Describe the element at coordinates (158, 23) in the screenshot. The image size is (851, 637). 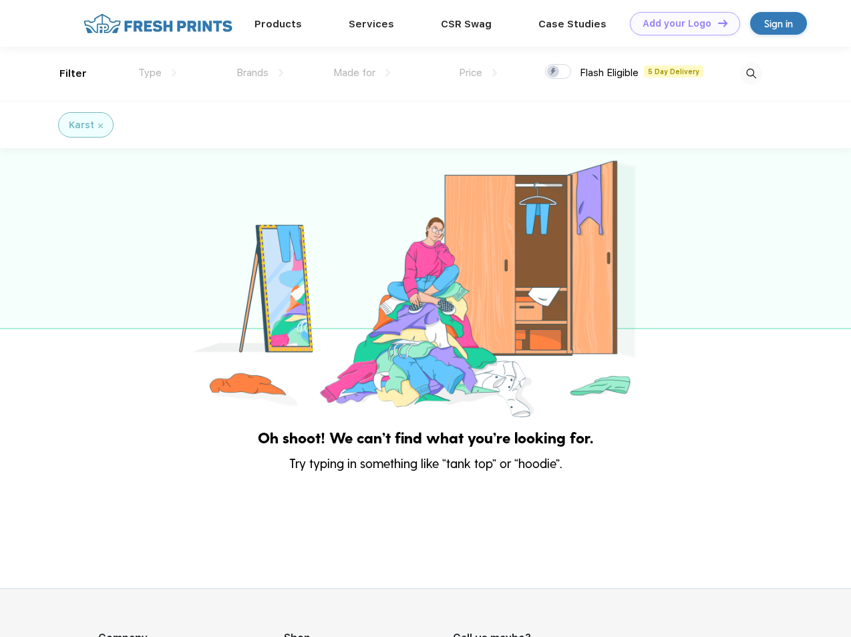
I see `img: fo%20logo%202.webp` at that location.